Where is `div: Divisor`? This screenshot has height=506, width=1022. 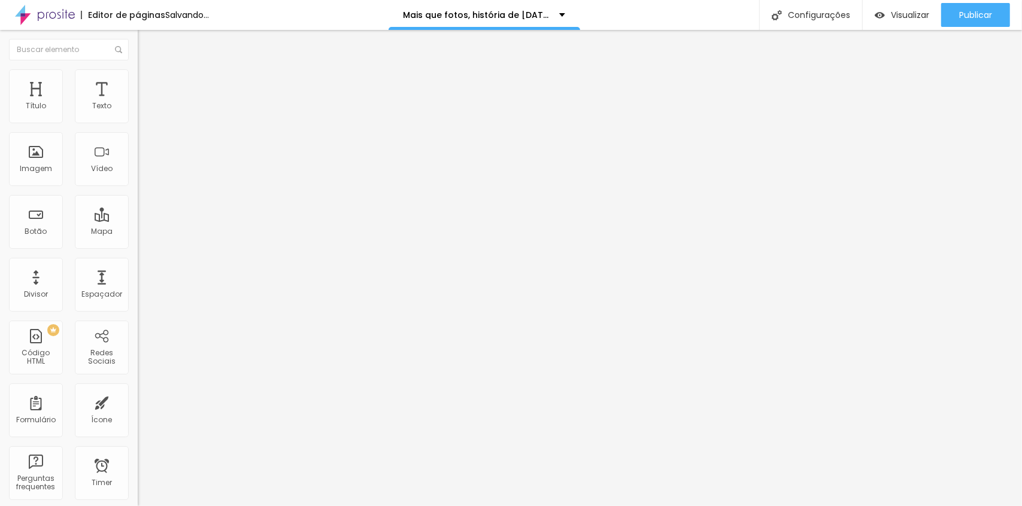 div: Divisor is located at coordinates (36, 294).